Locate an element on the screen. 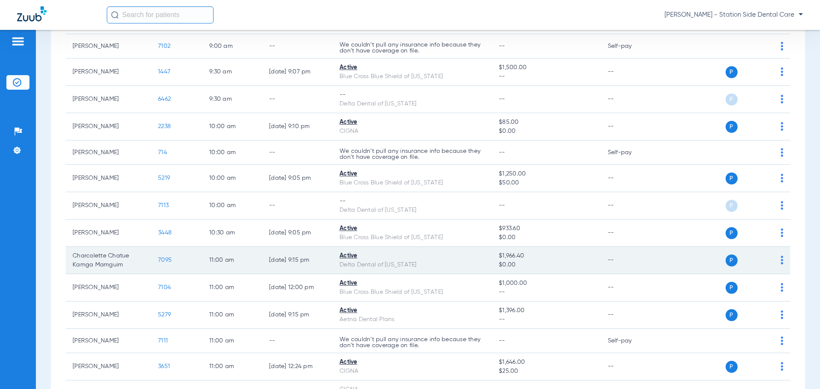 This screenshot has height=389, width=820. span: $1,396.00 is located at coordinates (546, 310).